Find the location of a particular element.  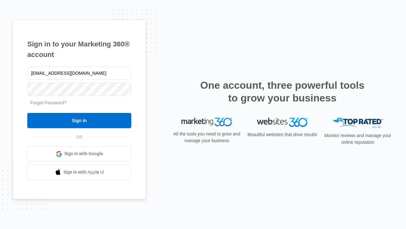

p: Monitor reviews and manage your online reputation is located at coordinates (358, 139).